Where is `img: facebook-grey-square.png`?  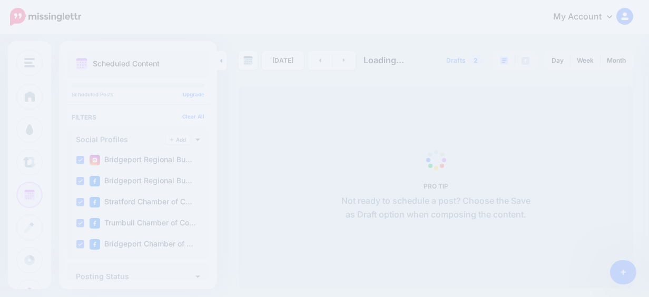
img: facebook-grey-square.png is located at coordinates (525, 61).